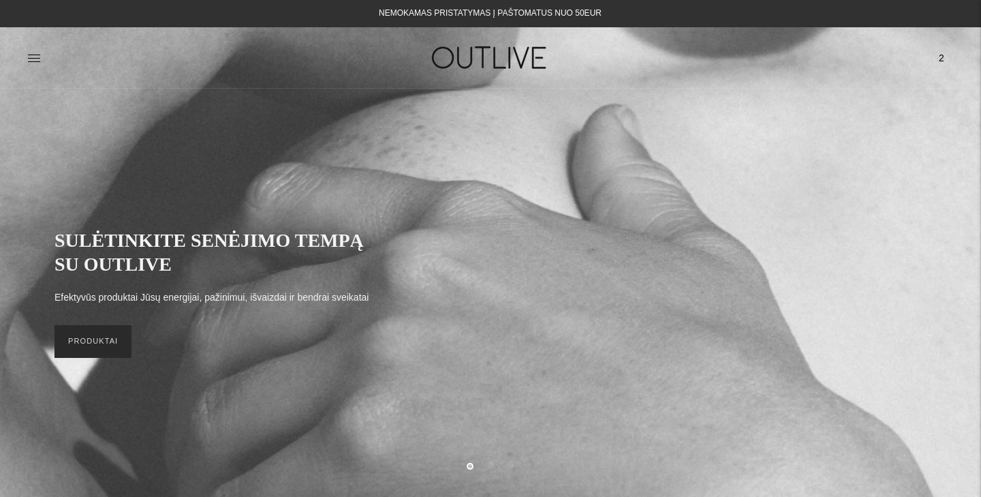 This screenshot has height=497, width=981. I want to click on button: Move carousel to slide 2, so click(490, 465).